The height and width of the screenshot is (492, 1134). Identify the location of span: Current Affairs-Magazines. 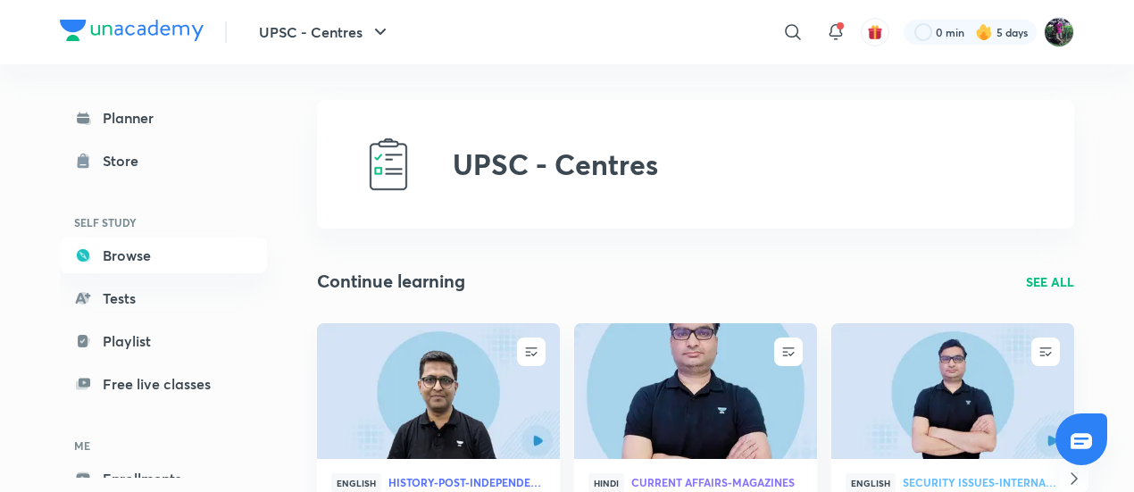
(717, 482).